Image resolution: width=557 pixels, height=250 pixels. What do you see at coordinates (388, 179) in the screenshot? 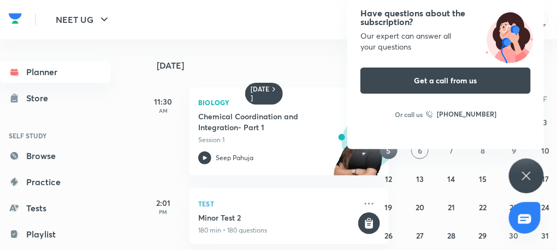
I see `abbr: October 12, 2025` at bounding box center [388, 179].